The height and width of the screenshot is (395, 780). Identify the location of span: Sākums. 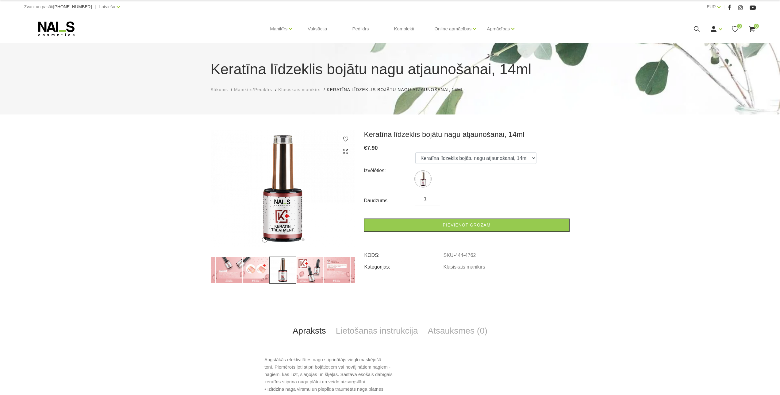
(219, 90).